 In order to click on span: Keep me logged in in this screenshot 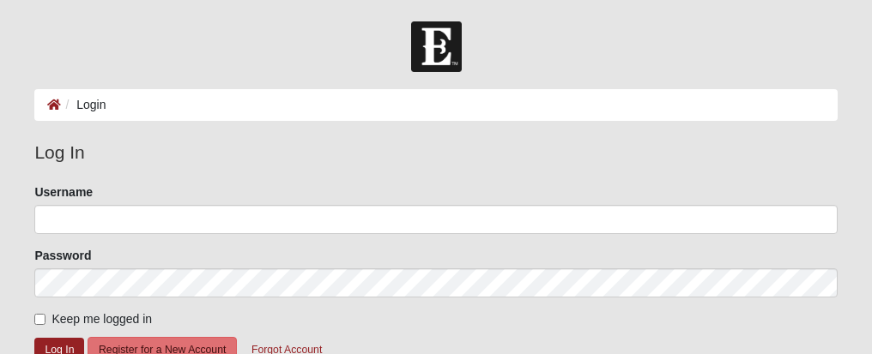, I will do `click(101, 319)`.